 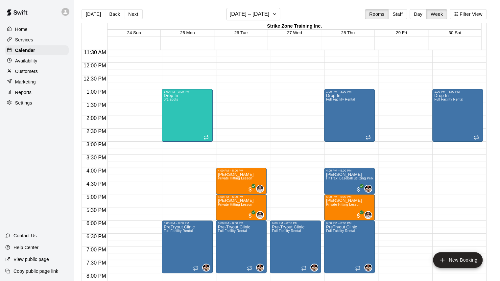 I want to click on p: Services, so click(x=24, y=40).